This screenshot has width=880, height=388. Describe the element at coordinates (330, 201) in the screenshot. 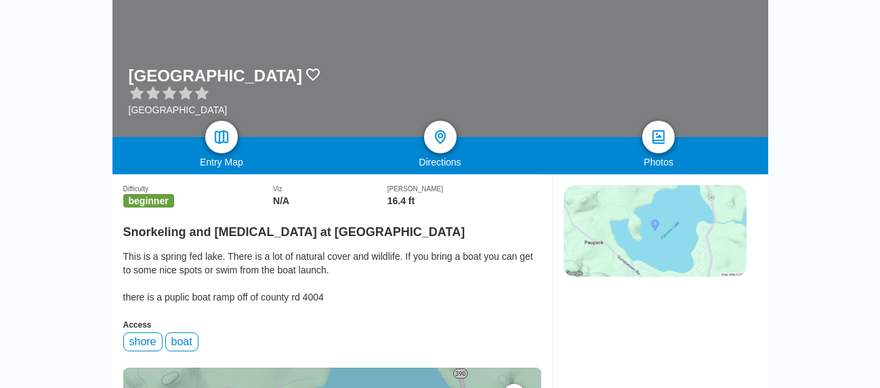

I see `div: N/A` at that location.